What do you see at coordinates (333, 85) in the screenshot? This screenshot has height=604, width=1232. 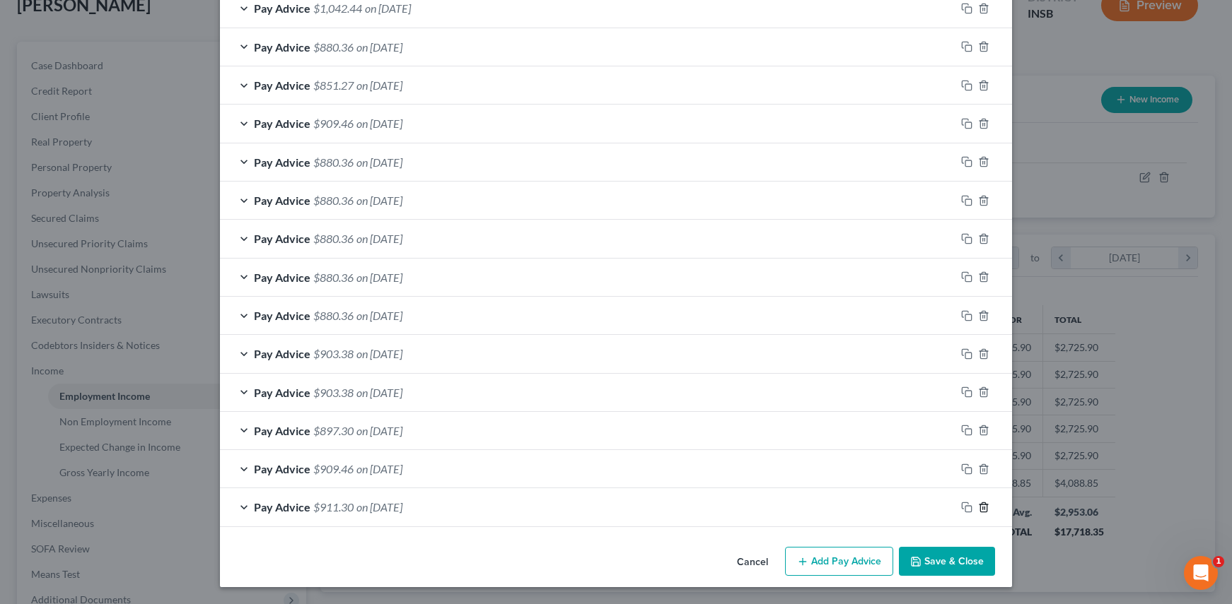 I see `span: $851.27` at bounding box center [333, 85].